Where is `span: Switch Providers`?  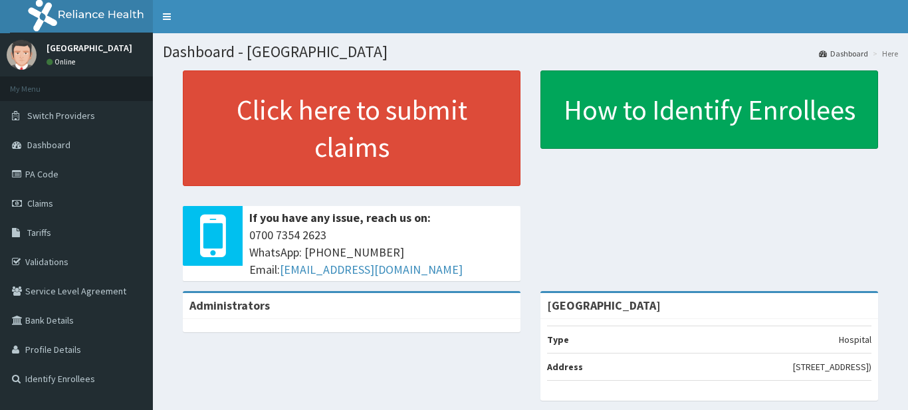 span: Switch Providers is located at coordinates (61, 116).